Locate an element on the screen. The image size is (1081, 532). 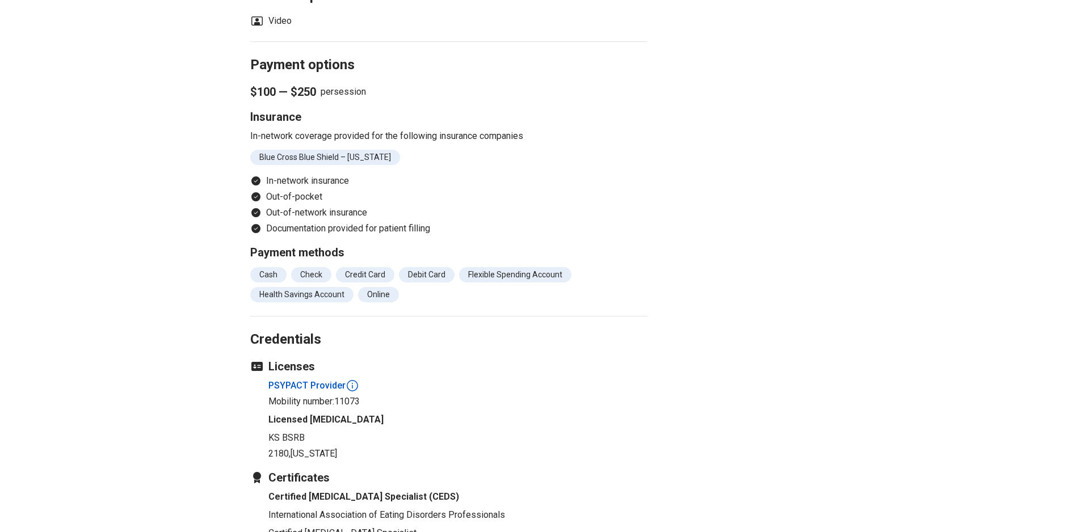
h3: Certificates is located at coordinates (449, 478).